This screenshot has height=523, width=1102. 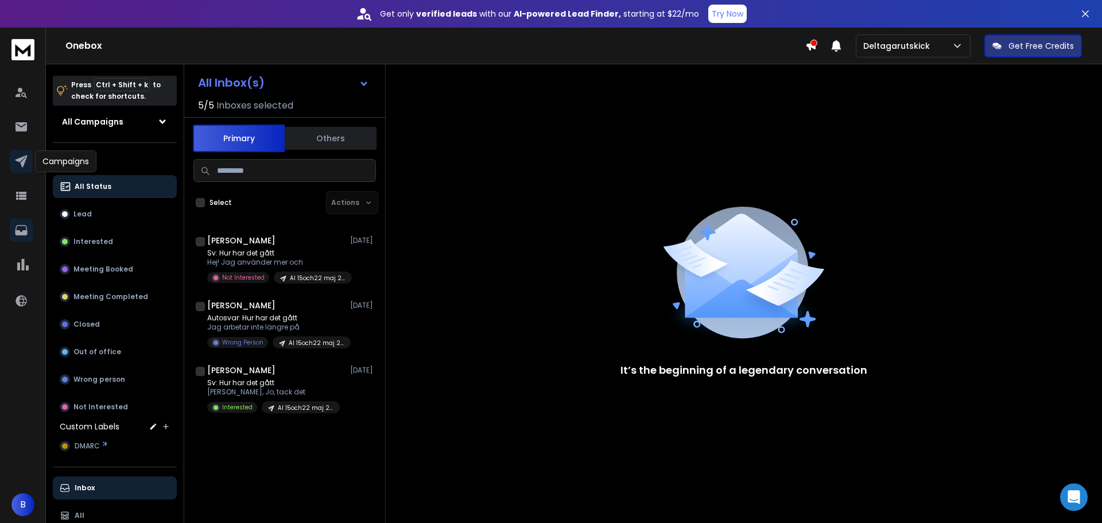 What do you see at coordinates (1074, 497) in the screenshot?
I see `div: Open Intercom Messenger` at bounding box center [1074, 497].